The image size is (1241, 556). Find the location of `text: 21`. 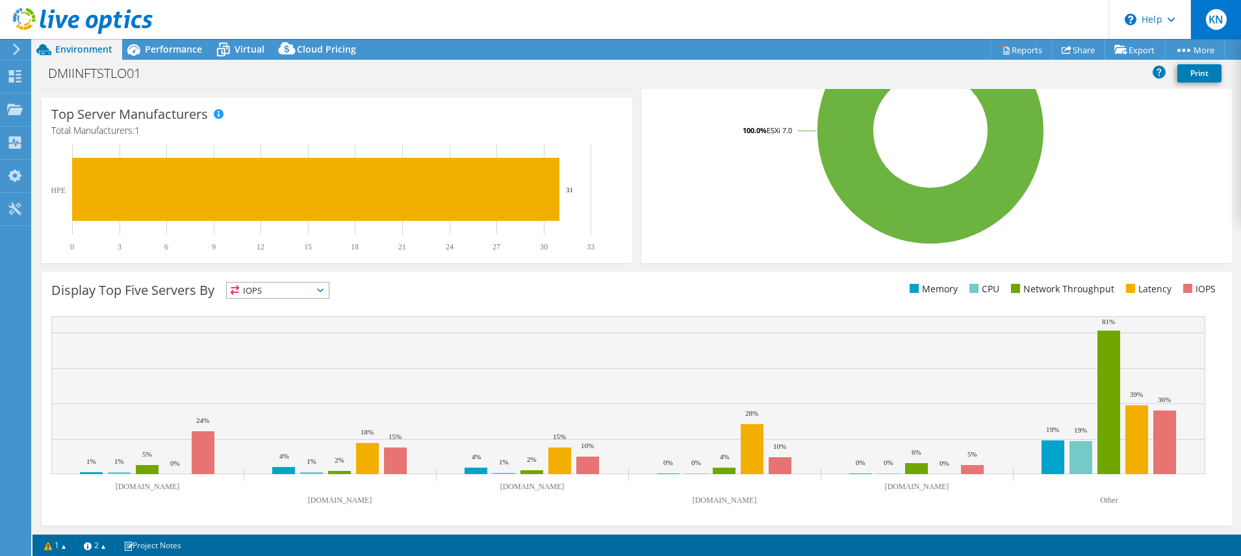

text: 21 is located at coordinates (402, 247).